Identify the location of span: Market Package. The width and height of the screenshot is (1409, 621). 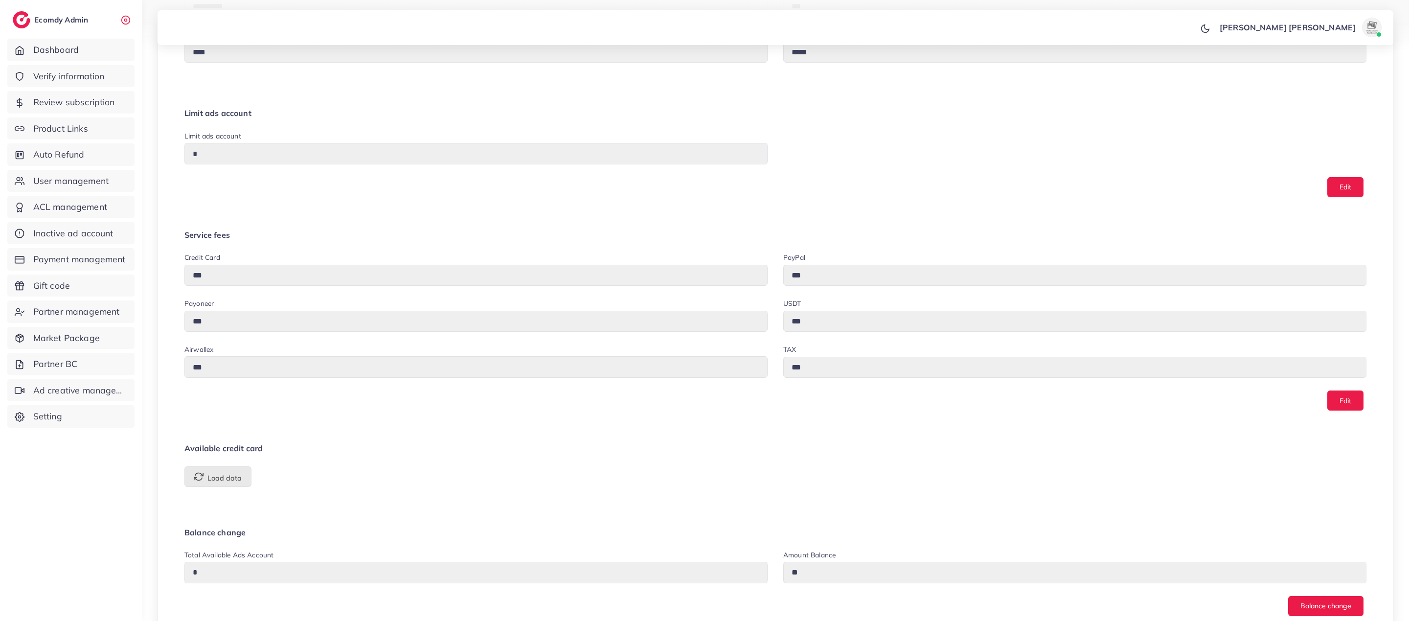
(67, 338).